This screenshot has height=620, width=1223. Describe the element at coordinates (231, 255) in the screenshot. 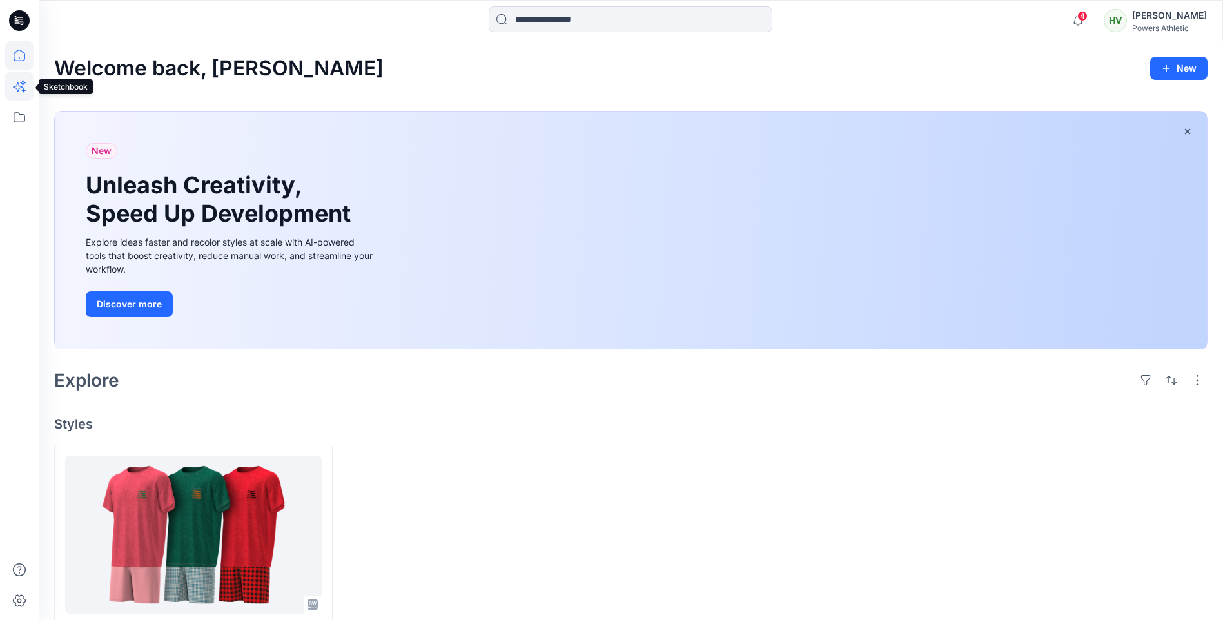

I see `div: Explore ideas faster and recolor styles at scale with AI-powered tools that boost creativity, red...` at that location.